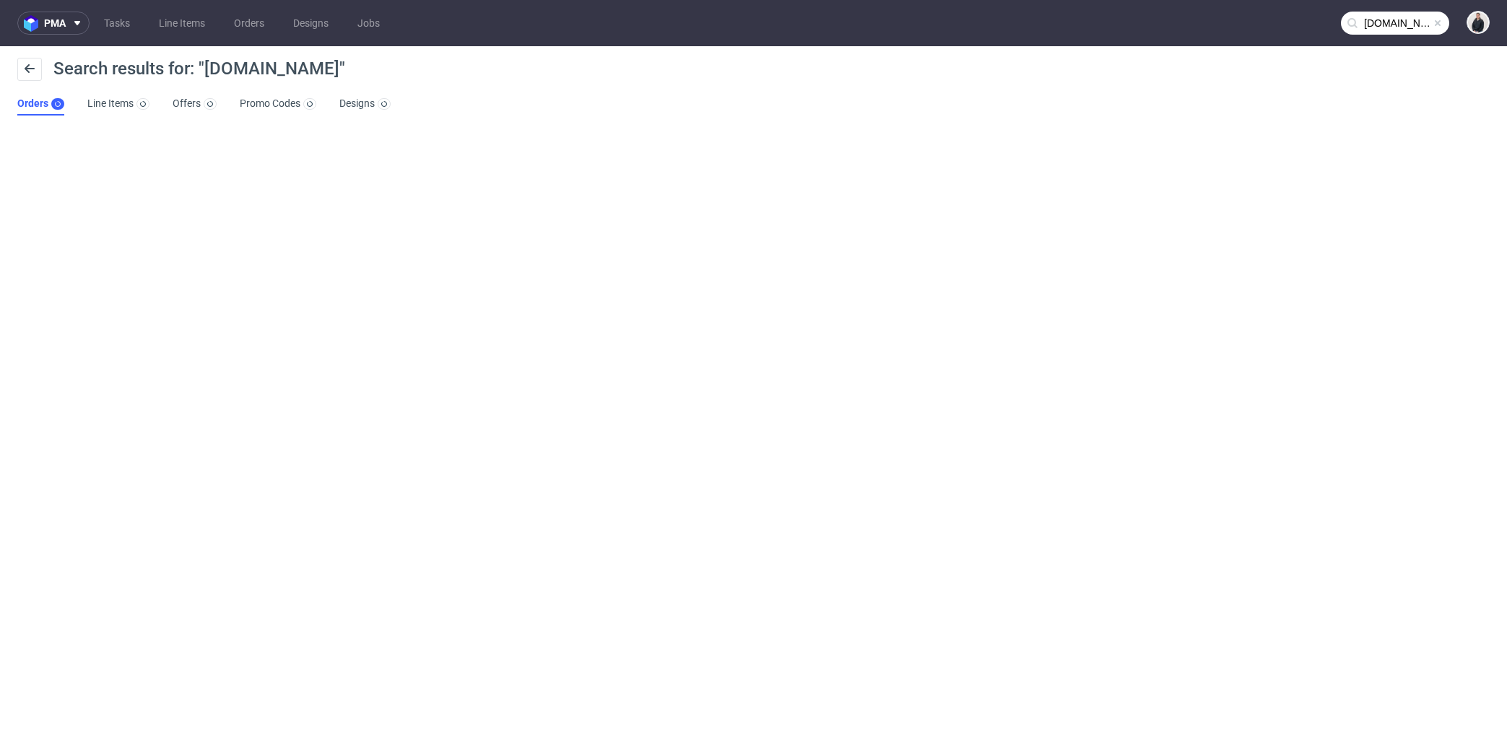  What do you see at coordinates (117, 23) in the screenshot?
I see `a: Tasks` at bounding box center [117, 23].